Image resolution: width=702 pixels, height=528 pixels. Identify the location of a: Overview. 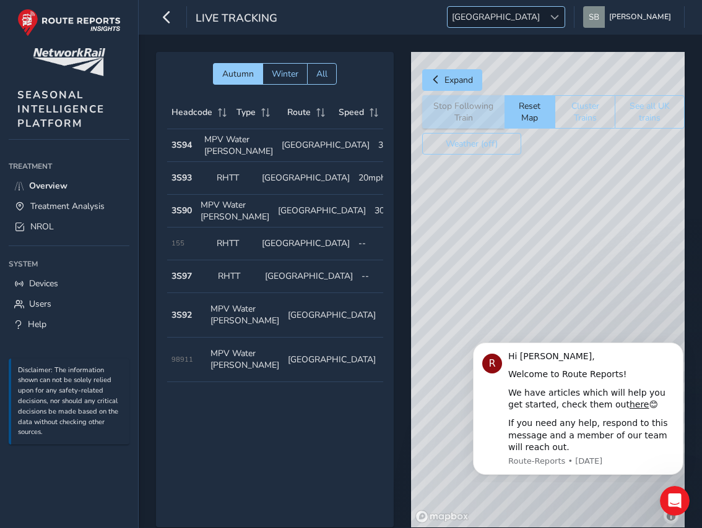
(69, 186).